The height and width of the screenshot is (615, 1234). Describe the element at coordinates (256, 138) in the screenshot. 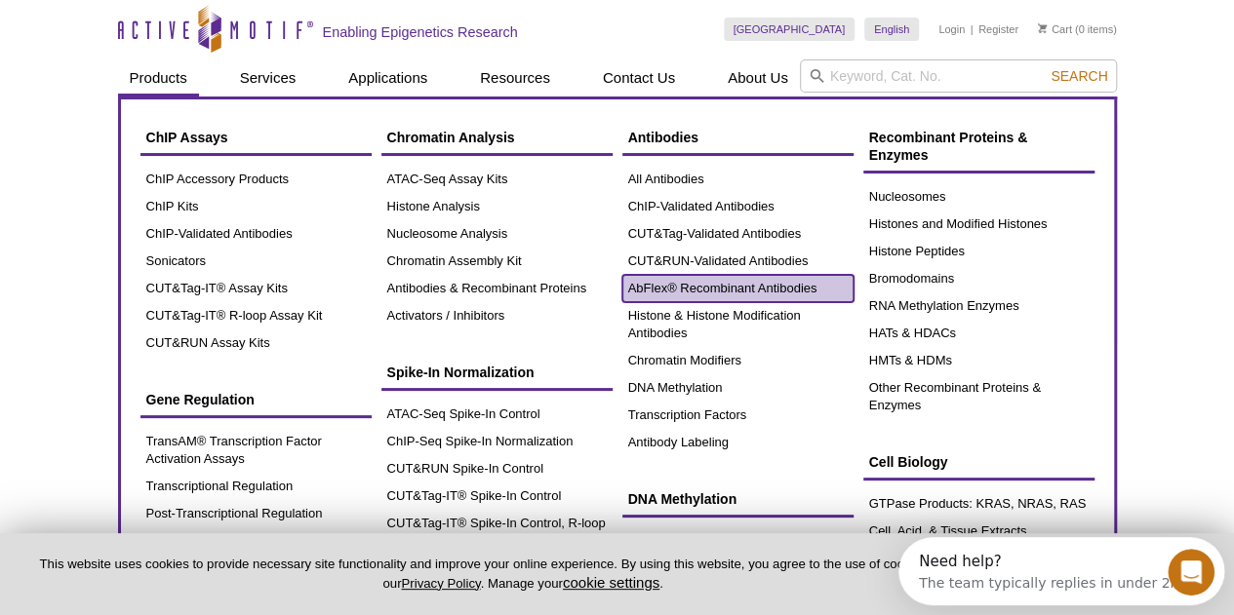

I see `a: ChIP Assays` at that location.